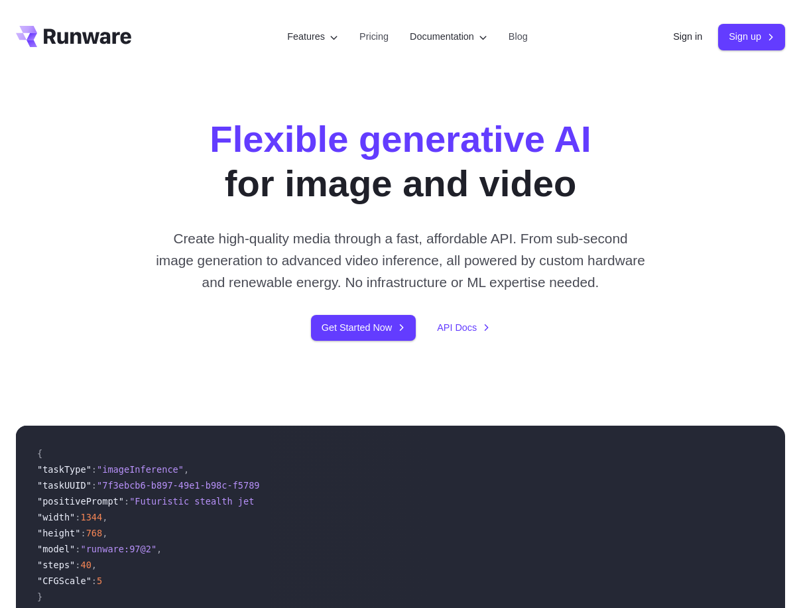  I want to click on a: Go to /, so click(74, 36).